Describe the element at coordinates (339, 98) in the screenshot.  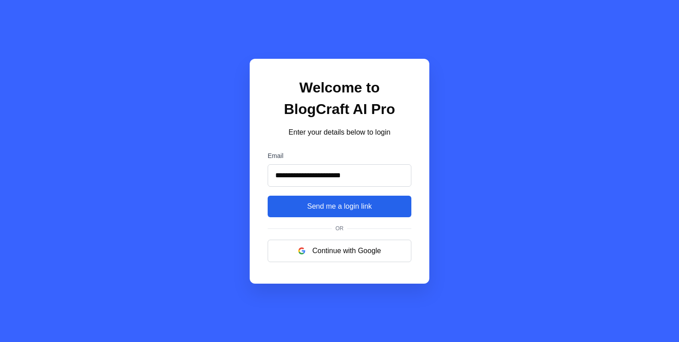
I see `h1: Welcome to BlogCraft AI Pro` at that location.